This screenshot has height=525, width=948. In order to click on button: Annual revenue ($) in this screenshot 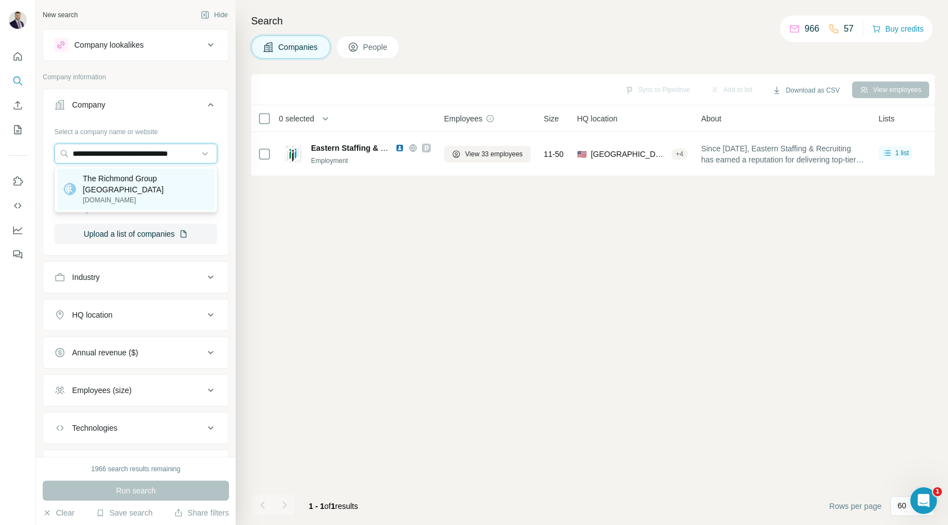, I will do `click(136, 353)`.